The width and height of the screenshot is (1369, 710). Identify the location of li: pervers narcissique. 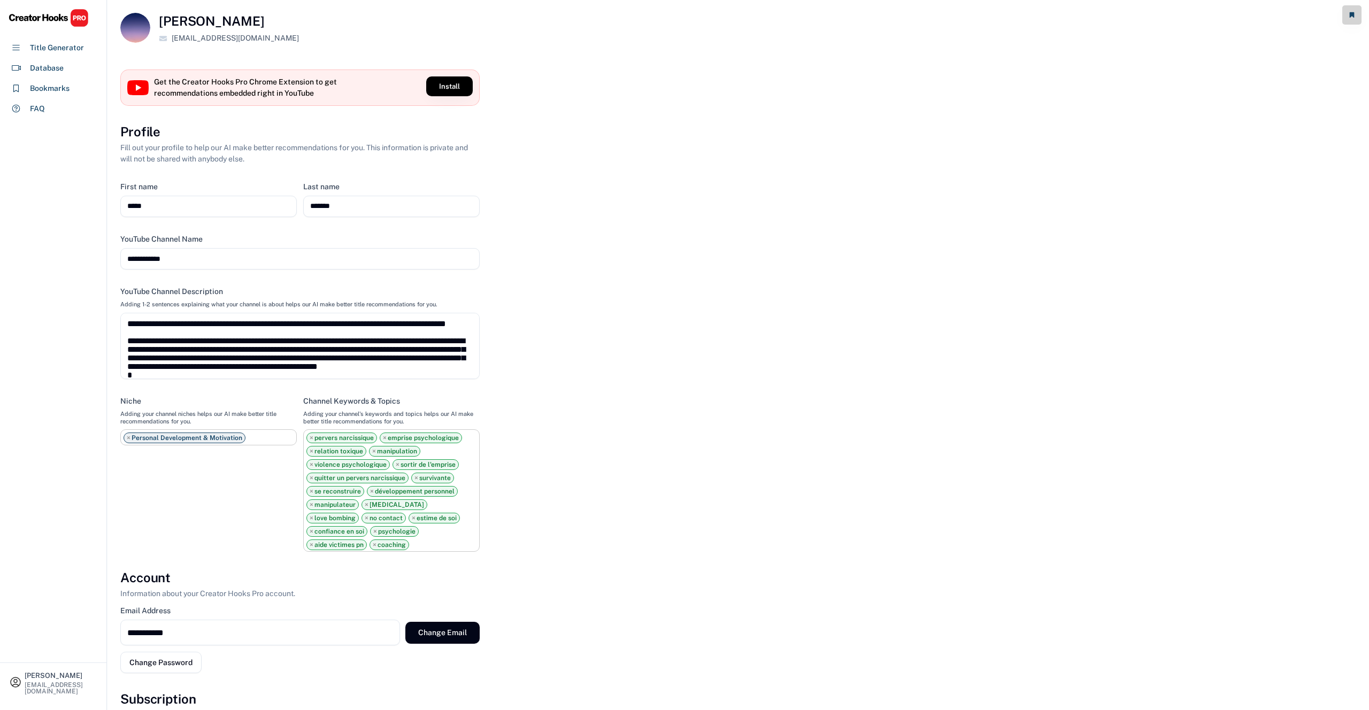
(342, 438).